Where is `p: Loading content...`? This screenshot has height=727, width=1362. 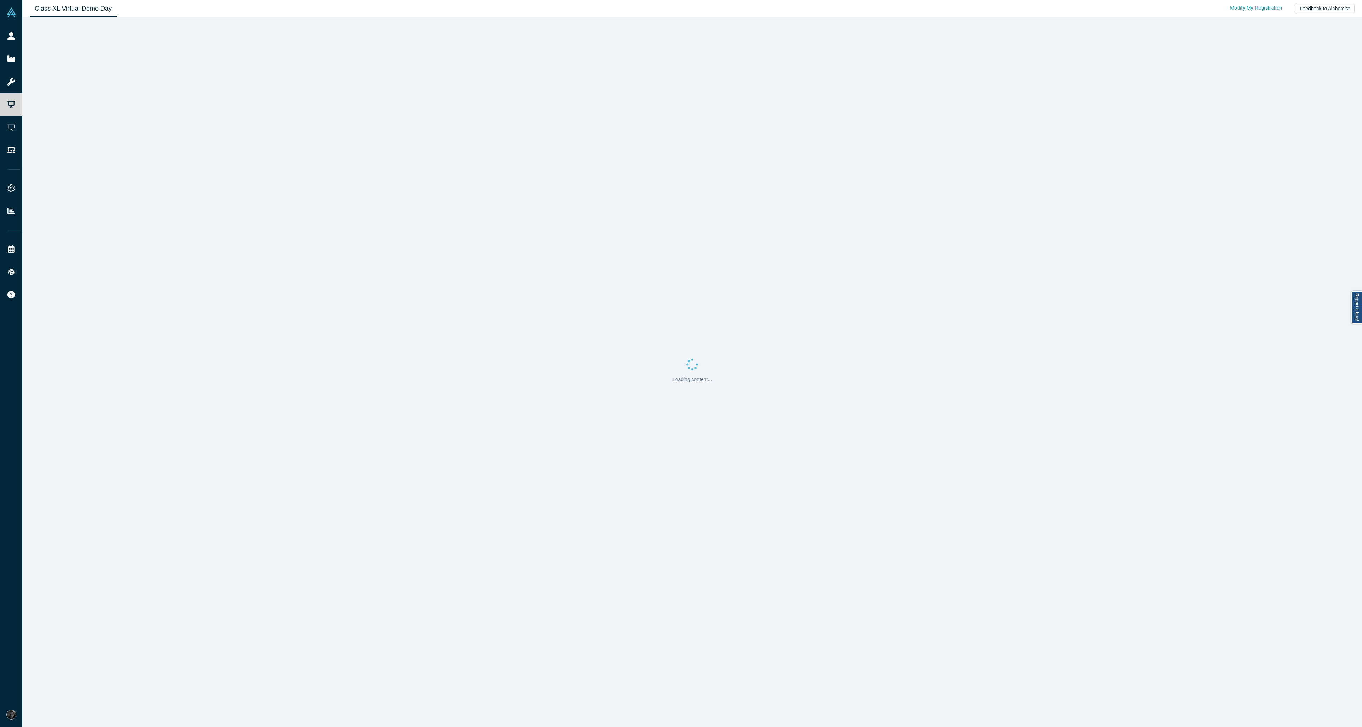 p: Loading content... is located at coordinates (692, 379).